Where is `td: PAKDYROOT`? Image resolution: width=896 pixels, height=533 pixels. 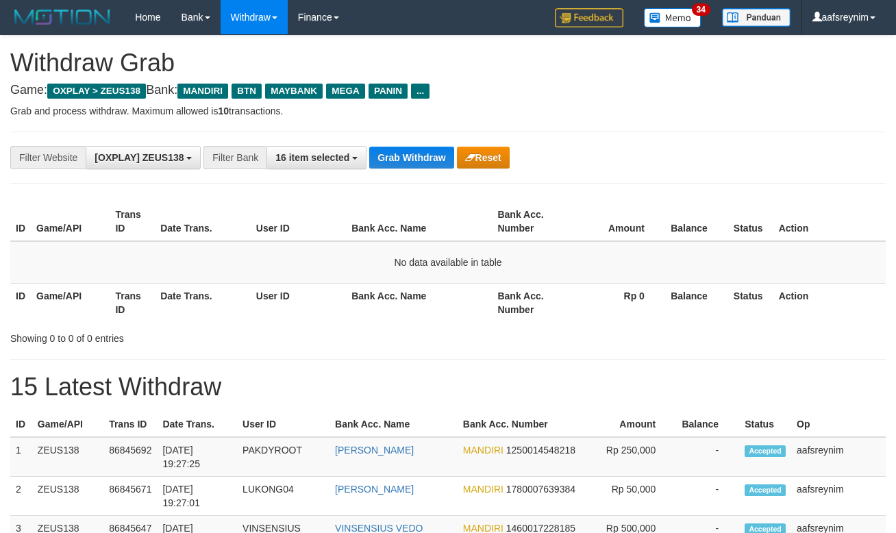
td: PAKDYROOT is located at coordinates (283, 457).